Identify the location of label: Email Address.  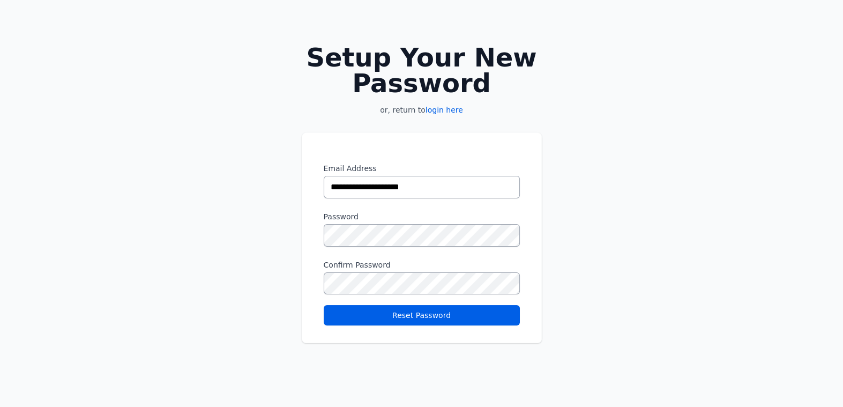
(422, 168).